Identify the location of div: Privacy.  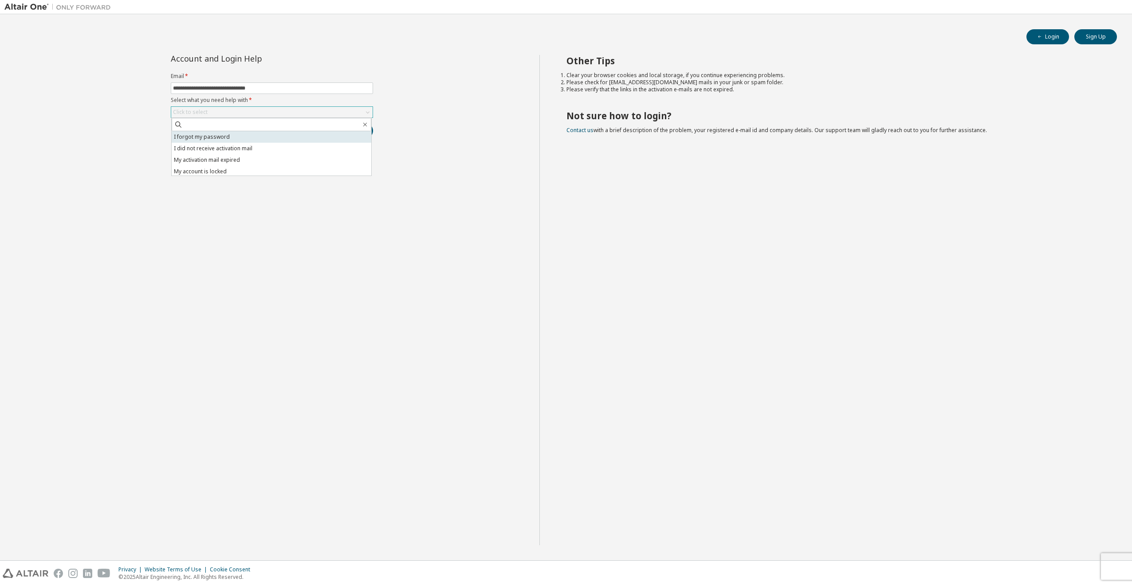
(131, 570).